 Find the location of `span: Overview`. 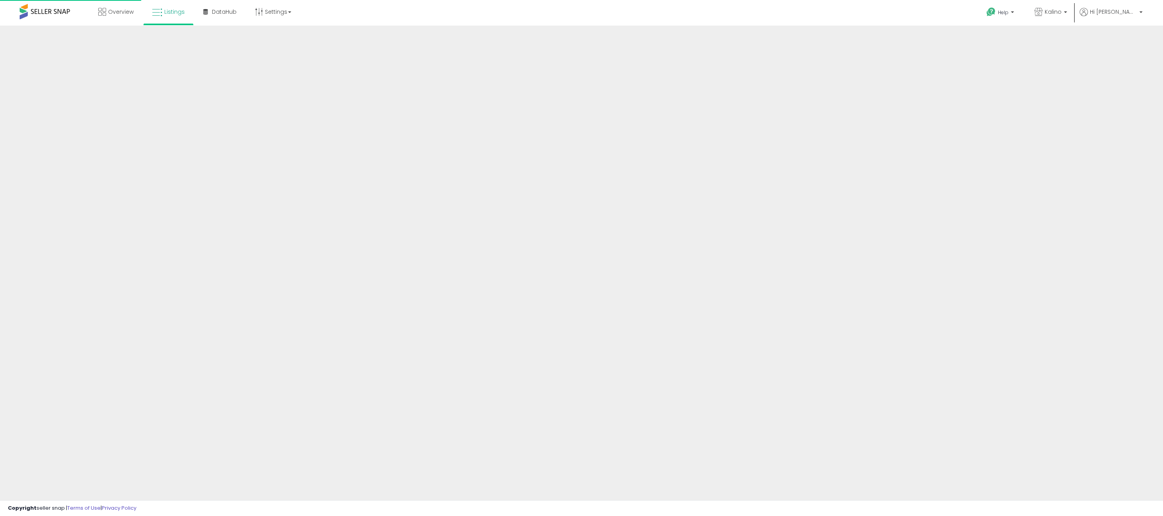

span: Overview is located at coordinates (121, 12).